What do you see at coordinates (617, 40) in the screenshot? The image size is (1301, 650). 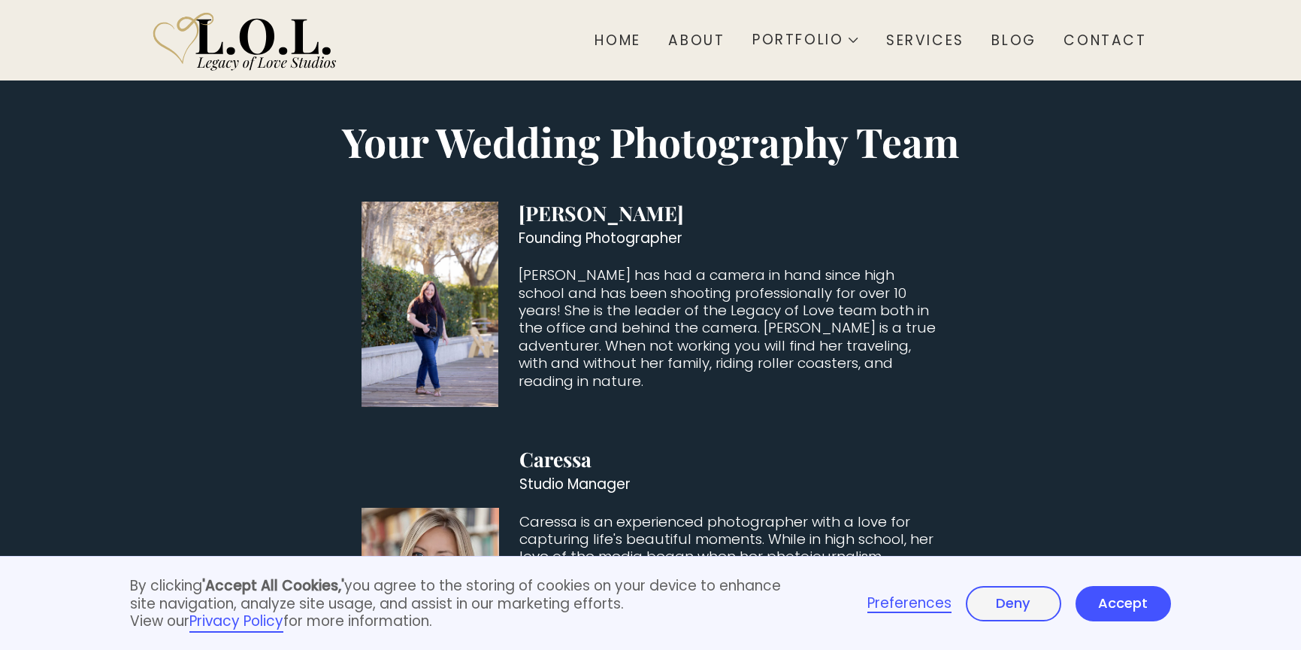 I see `div: Home` at bounding box center [617, 40].